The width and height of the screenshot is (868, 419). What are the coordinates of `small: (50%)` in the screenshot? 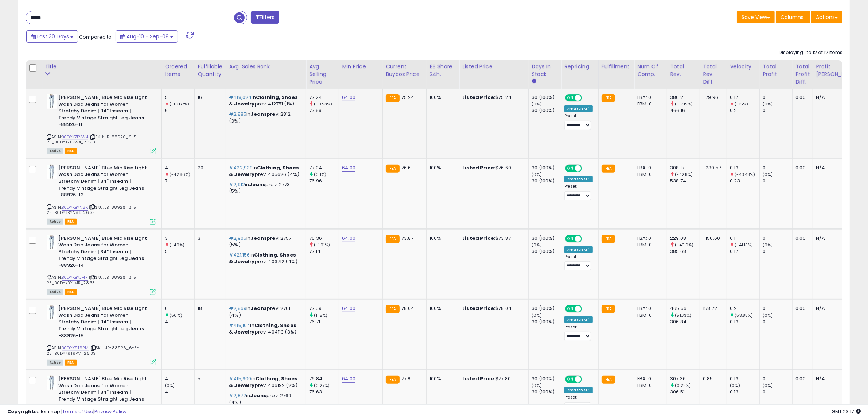 It's located at (176, 315).